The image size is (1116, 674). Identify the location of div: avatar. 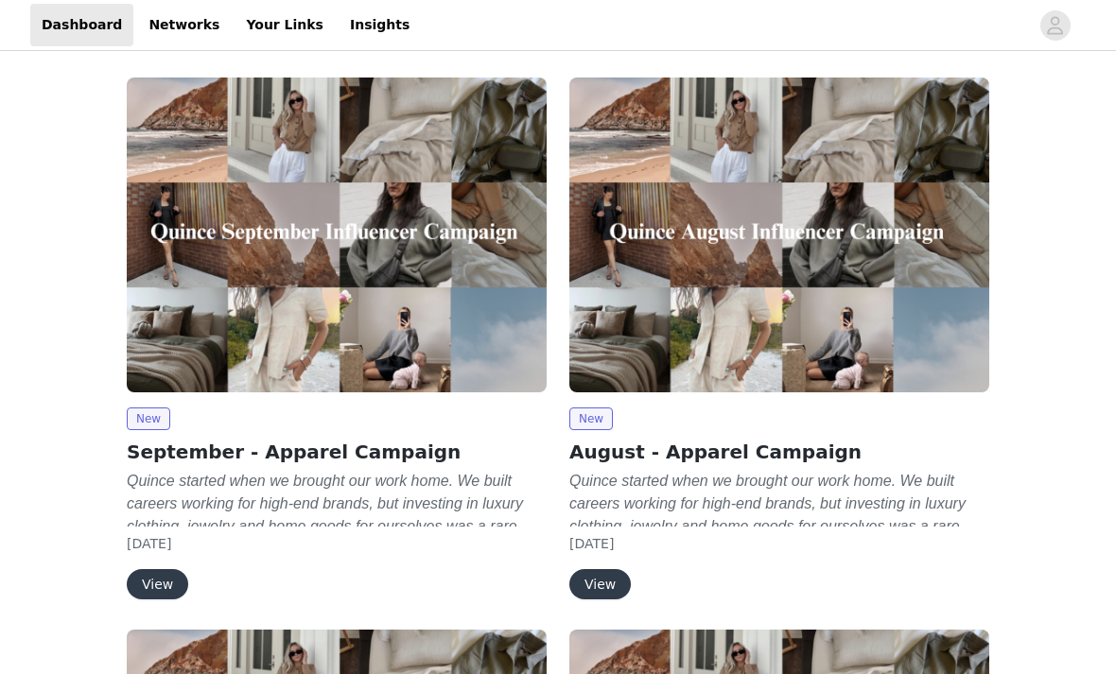
(1055, 26).